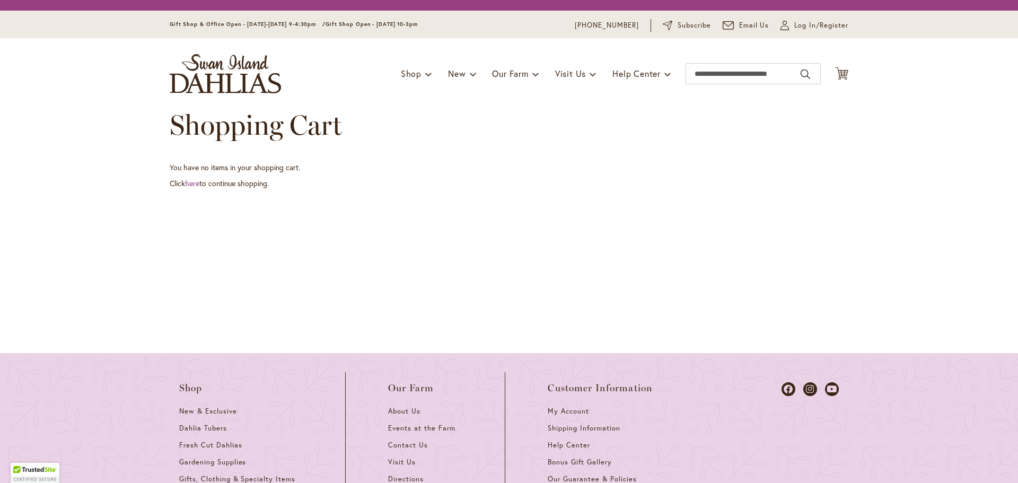  I want to click on span: Dahlia Tubers, so click(203, 428).